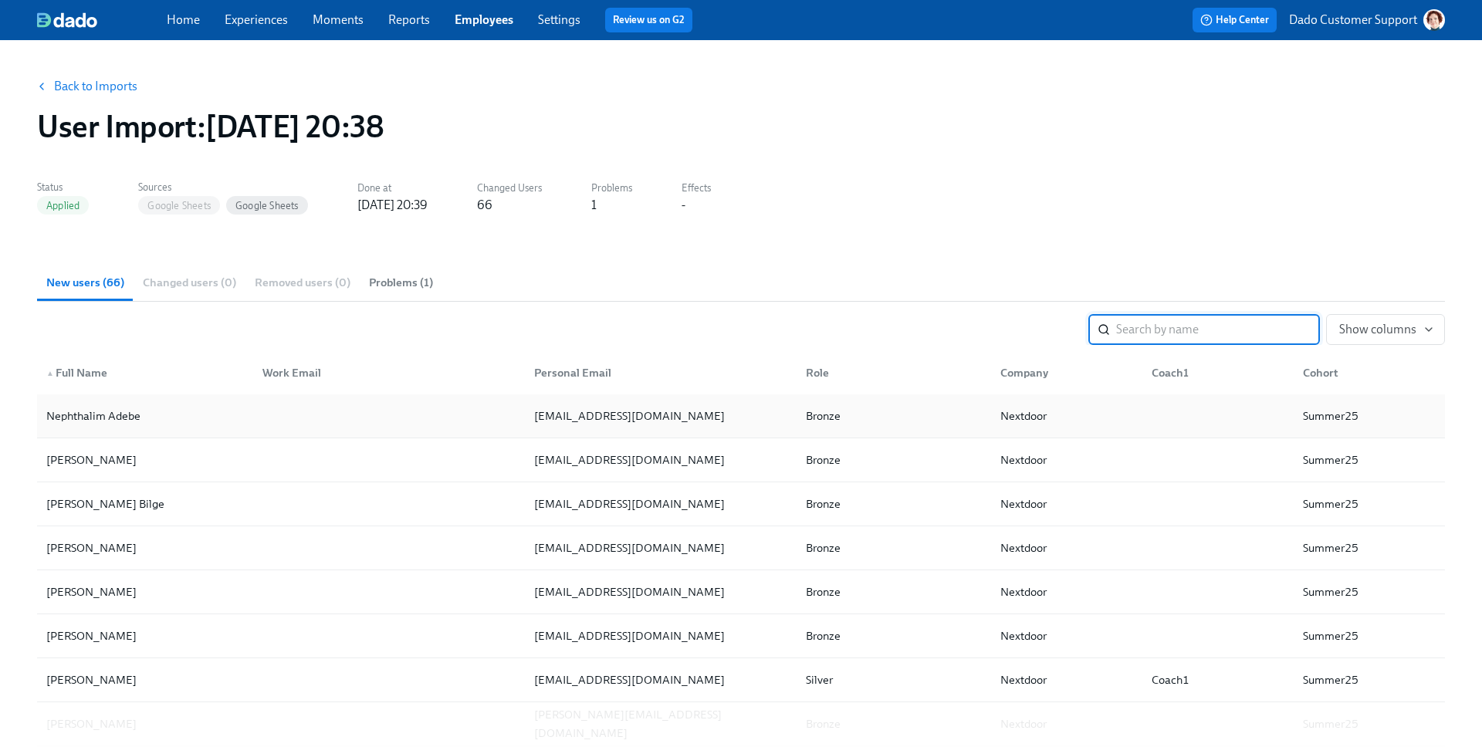  I want to click on button: Help Center, so click(1234, 20).